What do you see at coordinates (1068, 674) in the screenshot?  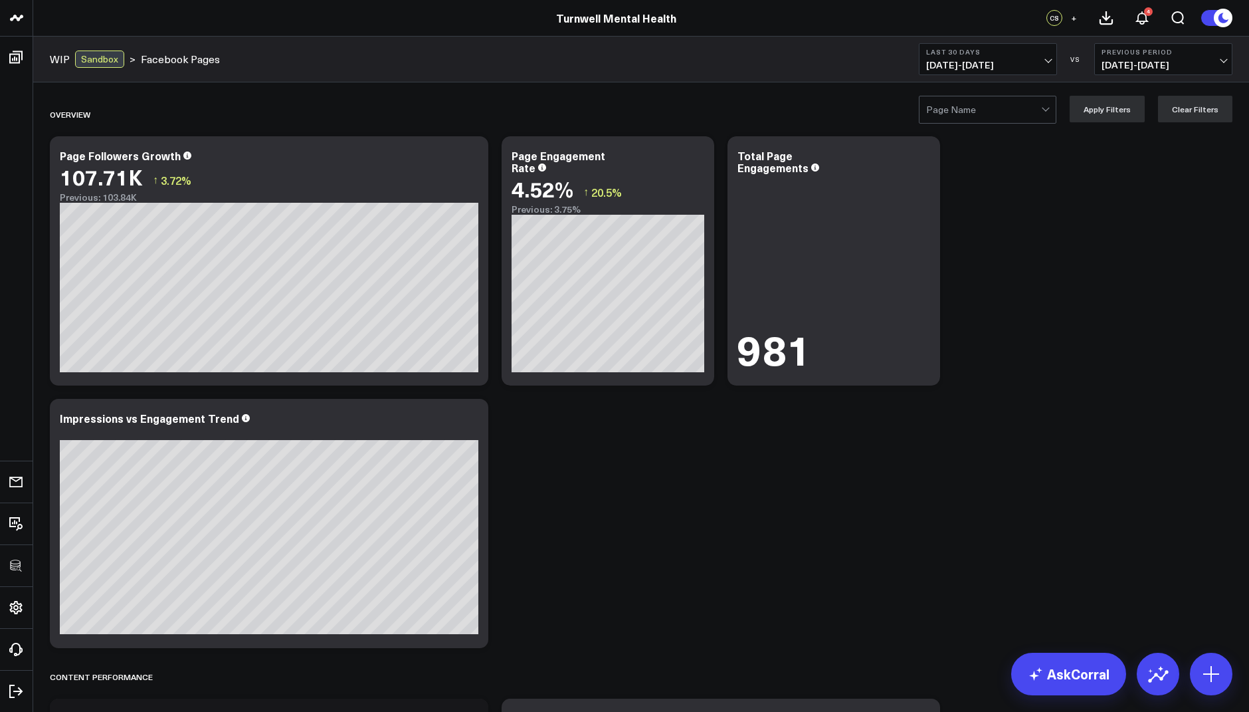 I see `a: AskCorral` at bounding box center [1068, 674].